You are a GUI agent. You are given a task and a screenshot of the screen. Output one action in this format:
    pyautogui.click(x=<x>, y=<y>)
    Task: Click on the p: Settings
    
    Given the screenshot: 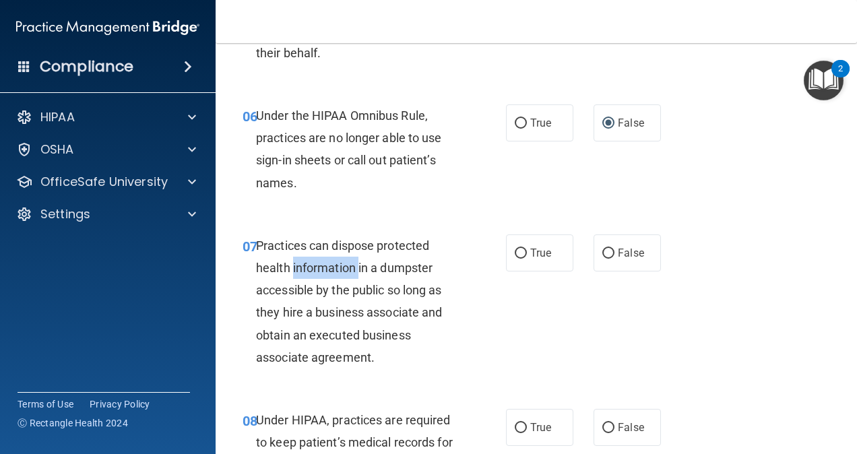 What is the action you would take?
    pyautogui.click(x=65, y=214)
    